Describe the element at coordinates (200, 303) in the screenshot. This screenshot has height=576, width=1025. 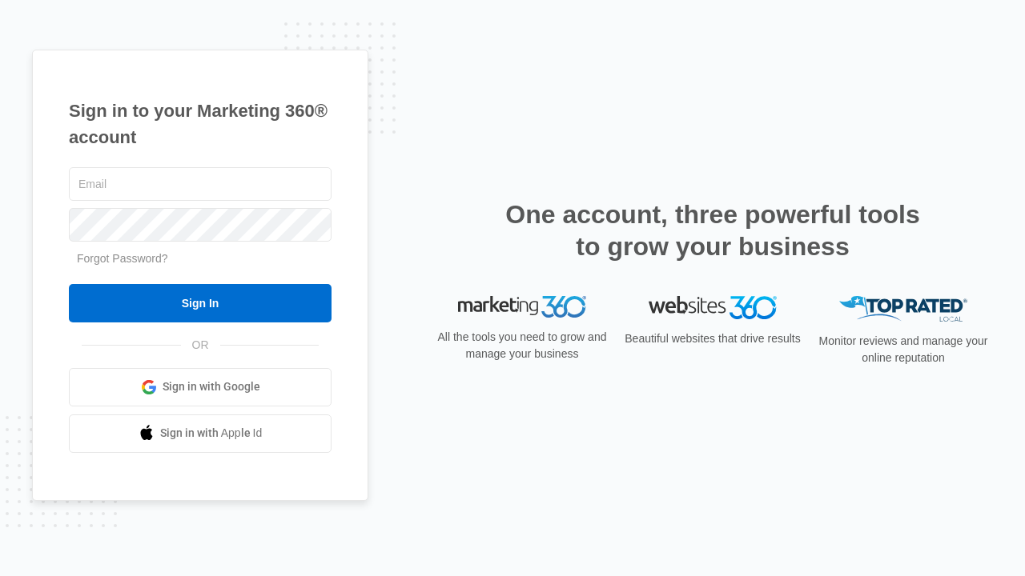
I see `input: Sign In` at that location.